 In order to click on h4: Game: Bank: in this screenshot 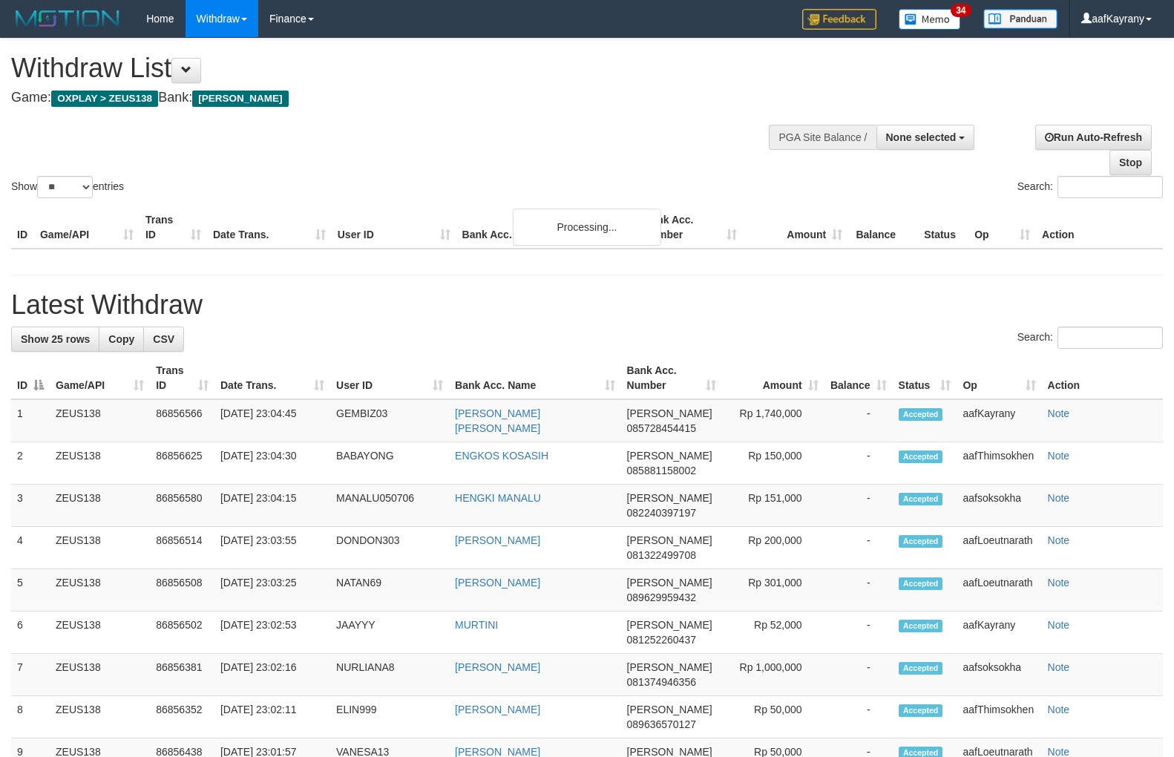, I will do `click(389, 98)`.